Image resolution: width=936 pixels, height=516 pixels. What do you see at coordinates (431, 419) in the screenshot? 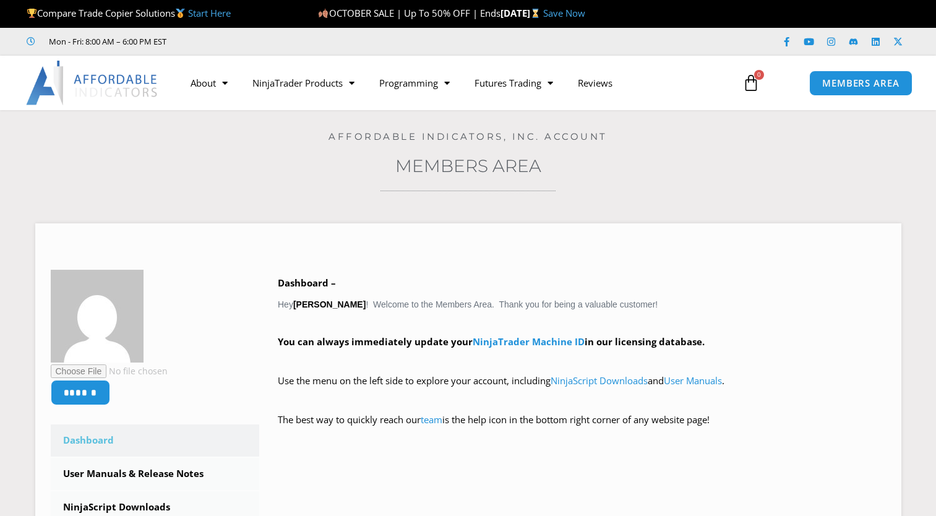
I see `a: team` at bounding box center [431, 419].